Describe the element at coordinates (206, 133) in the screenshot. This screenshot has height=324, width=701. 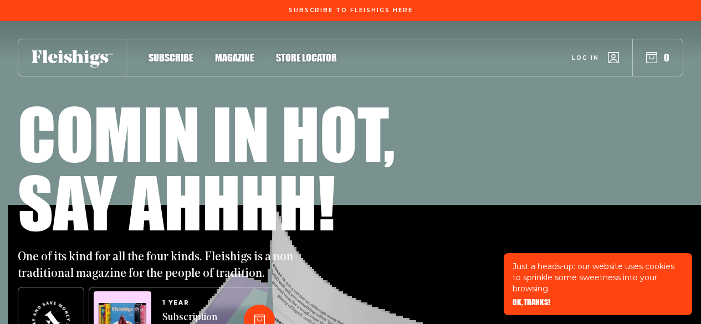
I see `h1: Comin in hot,` at that location.